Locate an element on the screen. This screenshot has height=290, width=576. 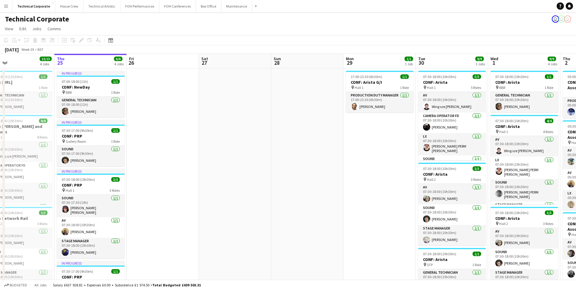
div: BST is located at coordinates (41, 49).